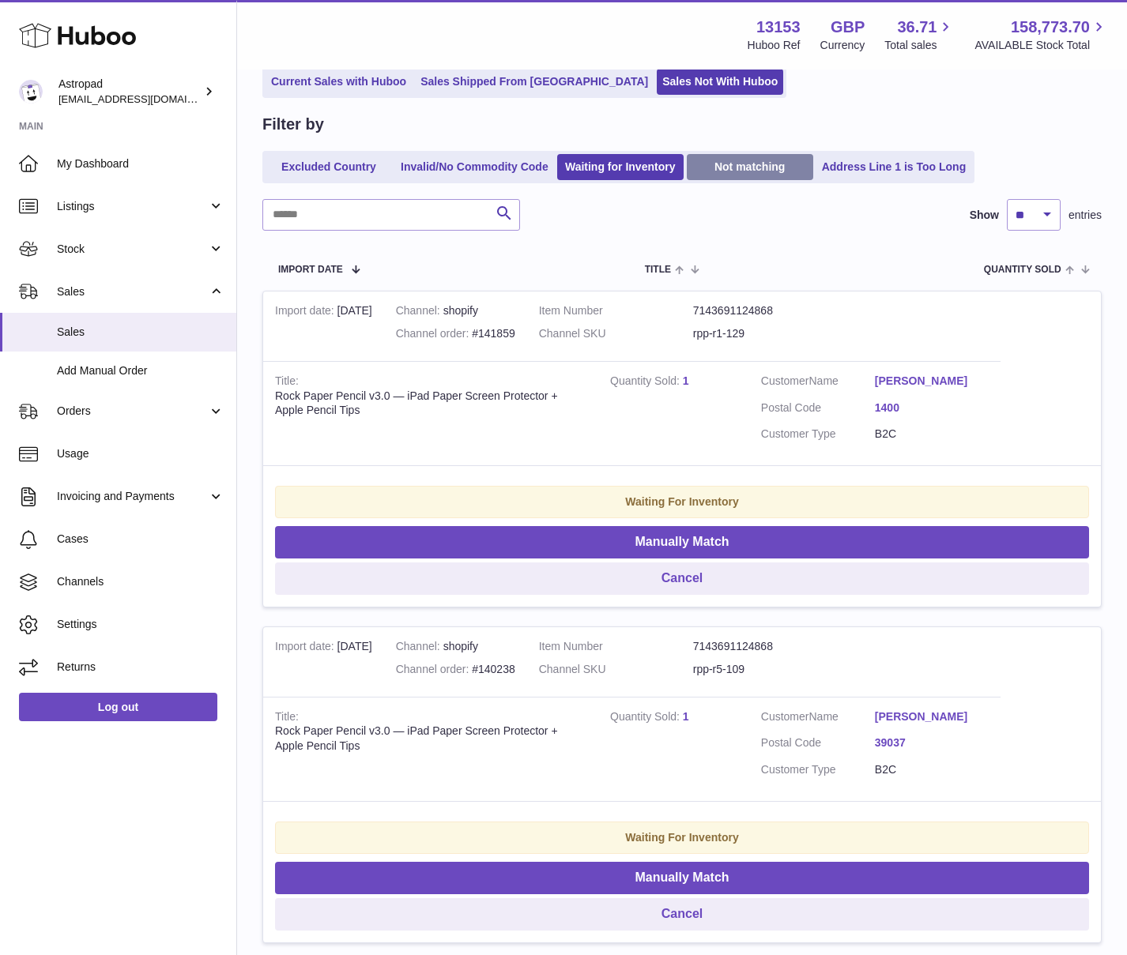 Image resolution: width=1127 pixels, height=955 pixels. What do you see at coordinates (919, 45) in the screenshot?
I see `span: Total sales` at bounding box center [919, 45].